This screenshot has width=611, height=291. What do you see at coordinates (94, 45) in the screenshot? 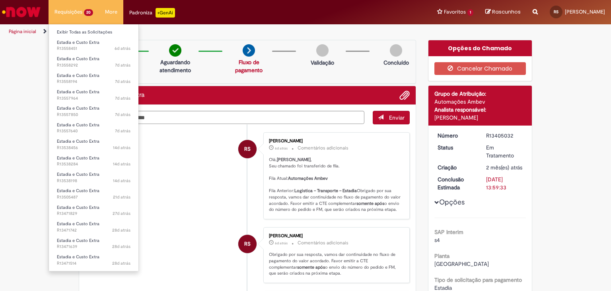
I see `a: Aberto R13558451 : Estadia e Custo Extra` at bounding box center [94, 45].